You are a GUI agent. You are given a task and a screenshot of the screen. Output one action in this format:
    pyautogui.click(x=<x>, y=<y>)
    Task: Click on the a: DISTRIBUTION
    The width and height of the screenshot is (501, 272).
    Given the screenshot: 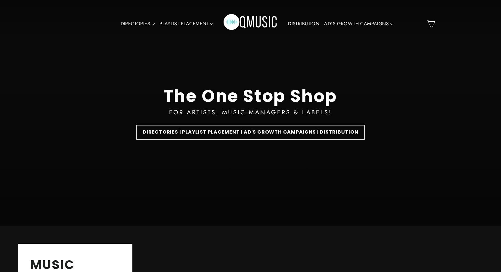 What is the action you would take?
    pyautogui.click(x=304, y=24)
    